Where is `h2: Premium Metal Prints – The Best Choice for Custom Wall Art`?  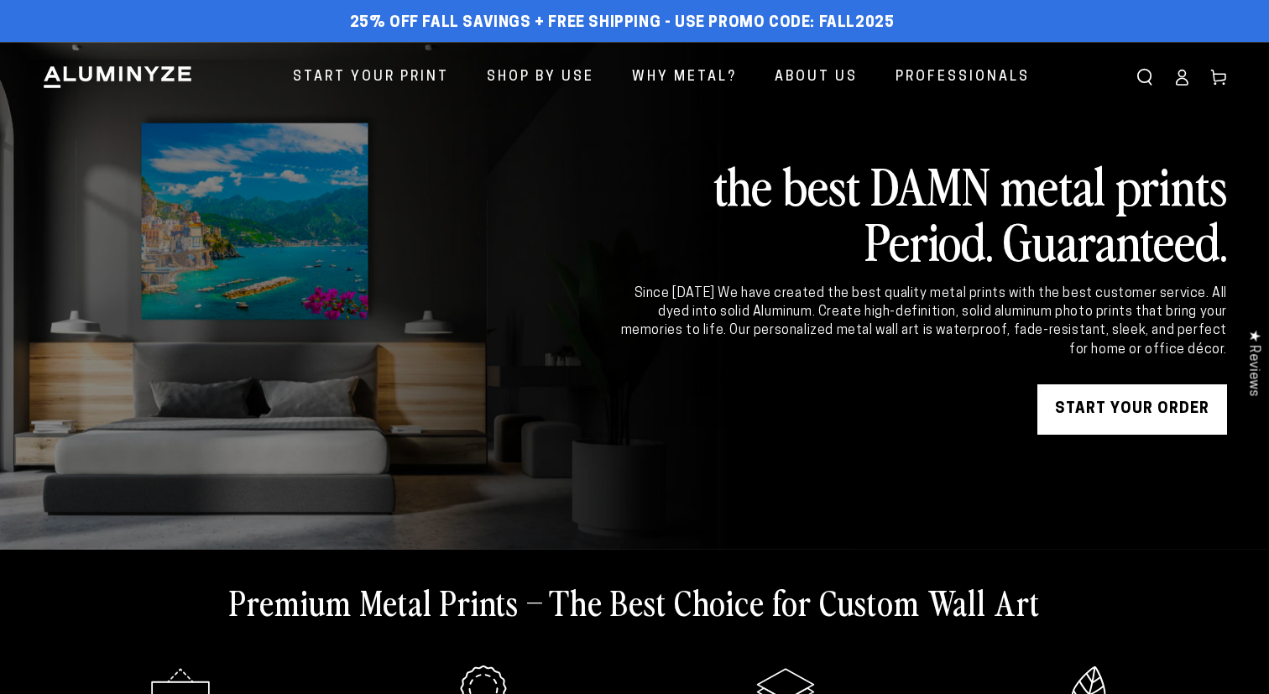
h2: Premium Metal Prints – The Best Choice for Custom Wall Art is located at coordinates (635, 602).